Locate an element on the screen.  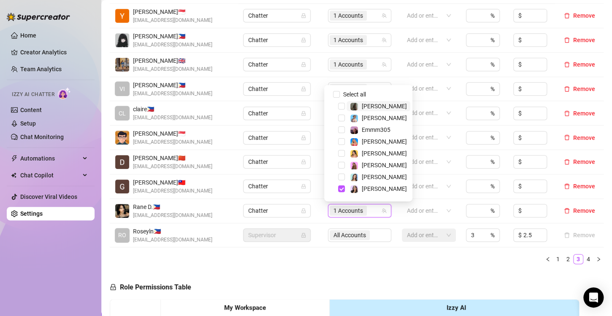
span: RO is located at coordinates (122, 235).